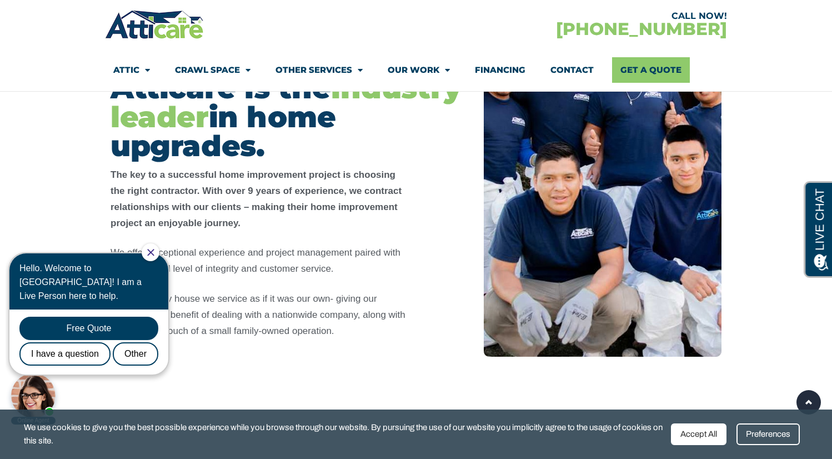  What do you see at coordinates (651, 70) in the screenshot?
I see `a: Get A Quote` at bounding box center [651, 70].